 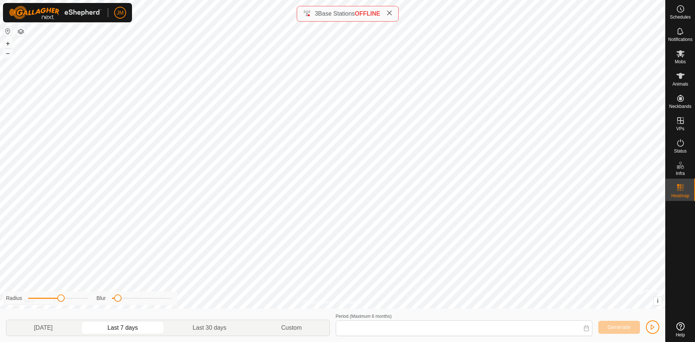 What do you see at coordinates (316, 13) in the screenshot?
I see `span: 3` at bounding box center [316, 13].